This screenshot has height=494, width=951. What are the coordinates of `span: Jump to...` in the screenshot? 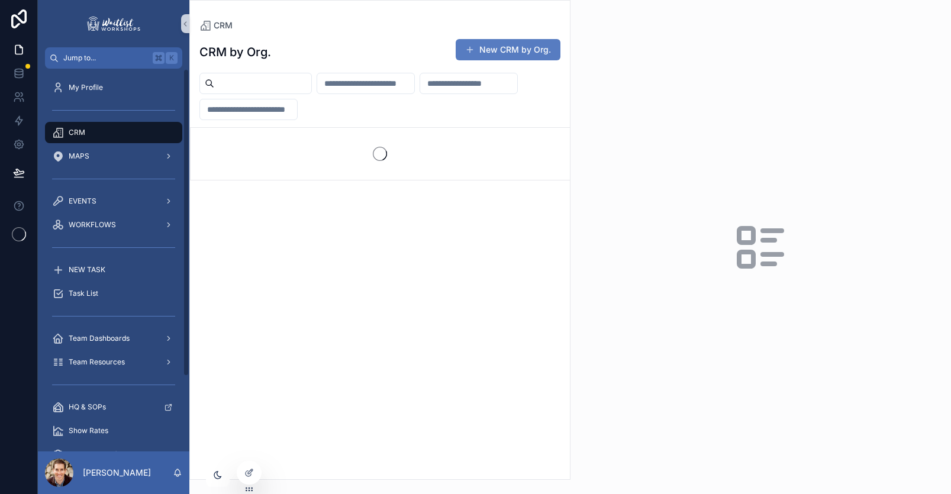 It's located at (105, 58).